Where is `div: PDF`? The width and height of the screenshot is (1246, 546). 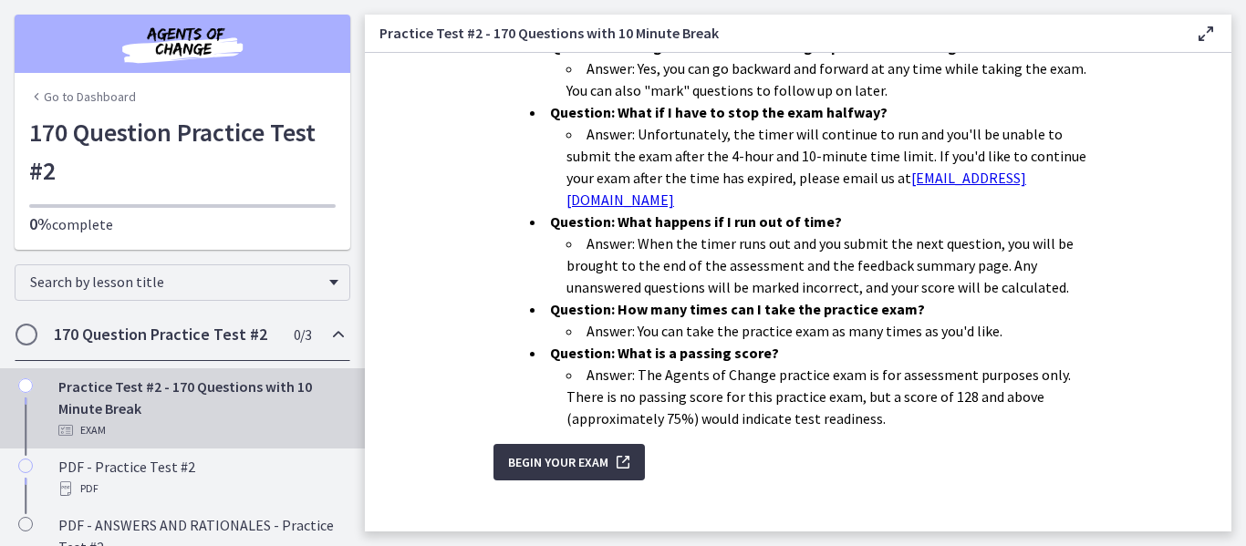
div: PDF is located at coordinates (201, 489).